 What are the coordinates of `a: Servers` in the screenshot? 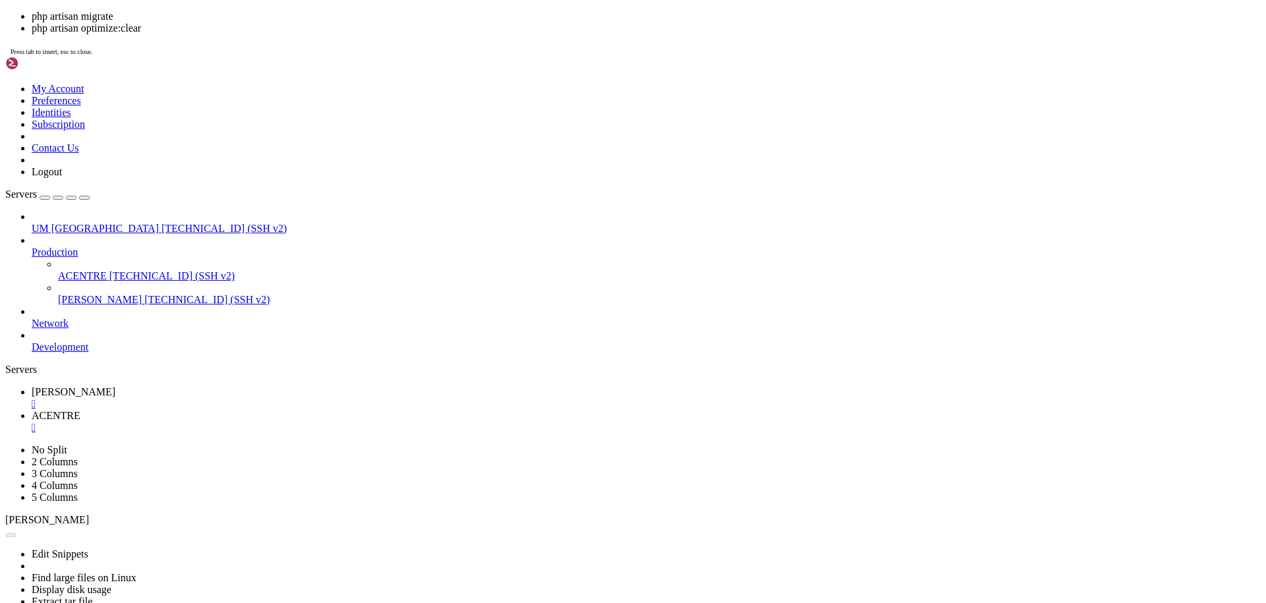 It's located at (47, 194).